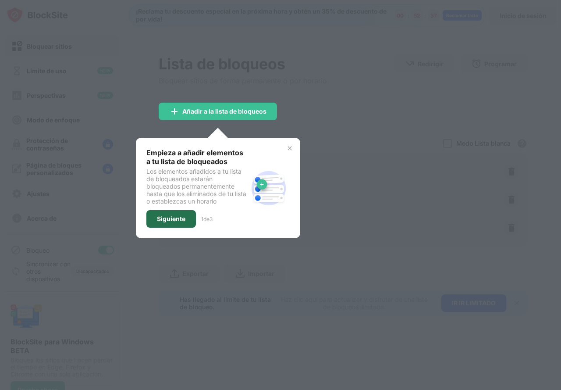  What do you see at coordinates (269, 188) in the screenshot?
I see `img: block-site.svg` at bounding box center [269, 188].